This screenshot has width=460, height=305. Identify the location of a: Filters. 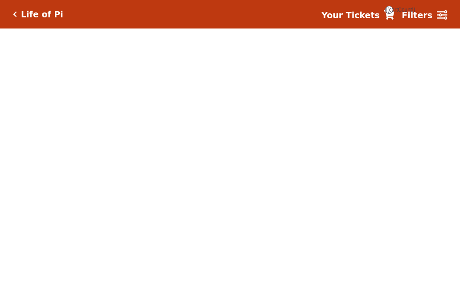
(424, 15).